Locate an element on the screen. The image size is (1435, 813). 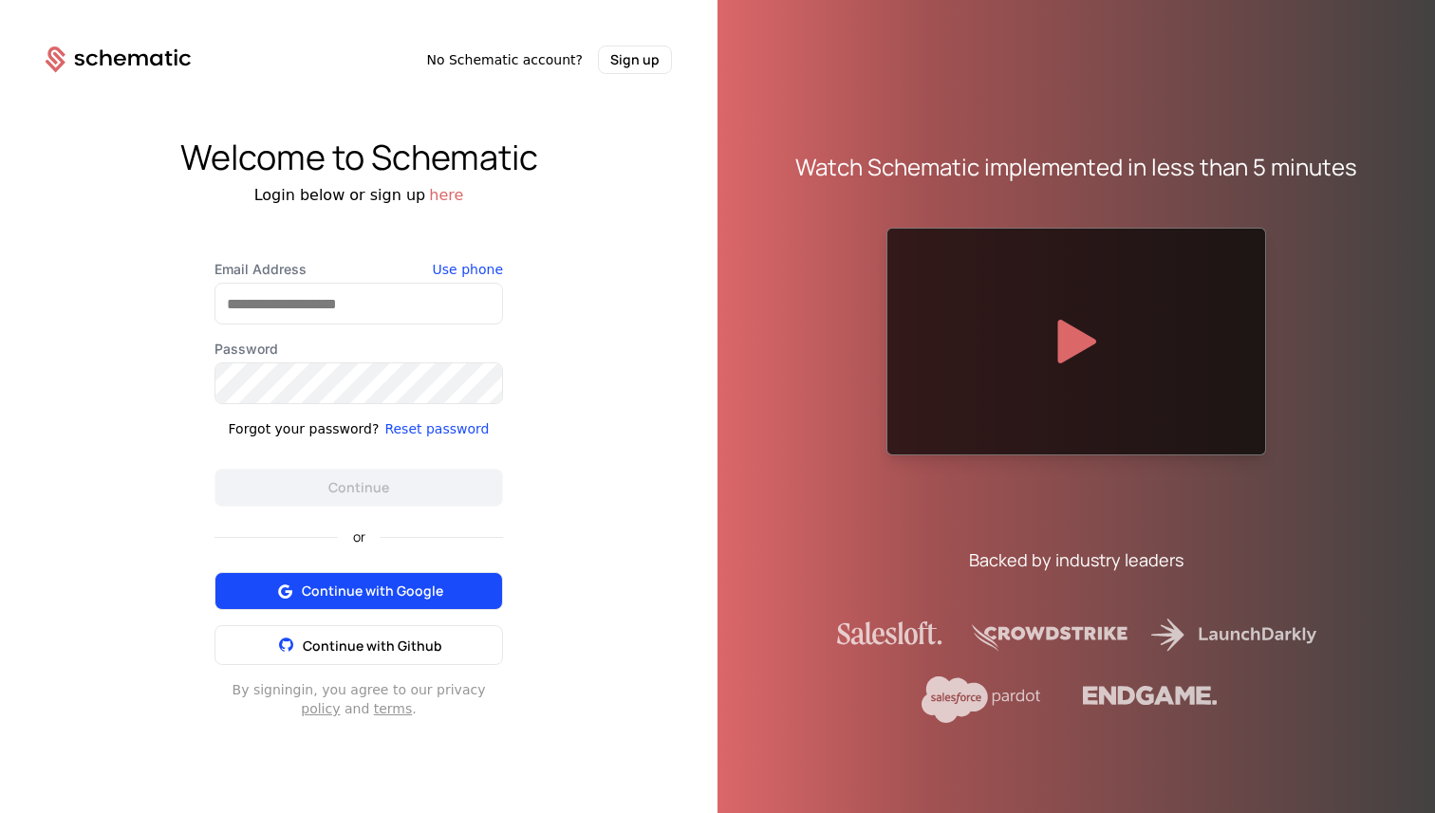
div: By signing in , you agree to our privacy and . is located at coordinates (359, 699).